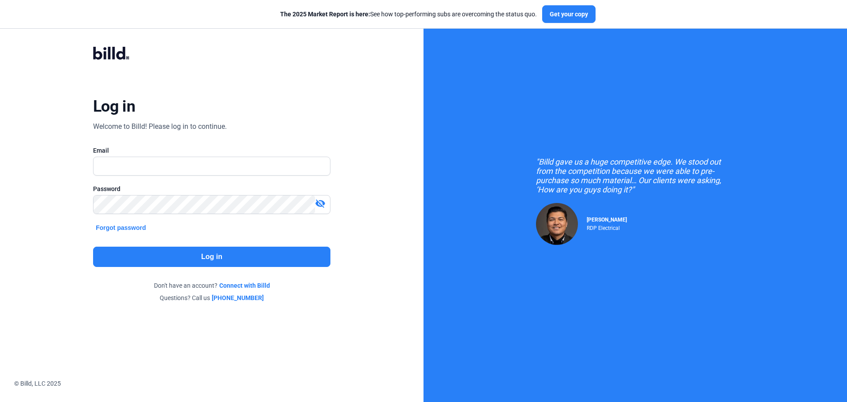 Image resolution: width=847 pixels, height=402 pixels. I want to click on button: Log in, so click(212, 257).